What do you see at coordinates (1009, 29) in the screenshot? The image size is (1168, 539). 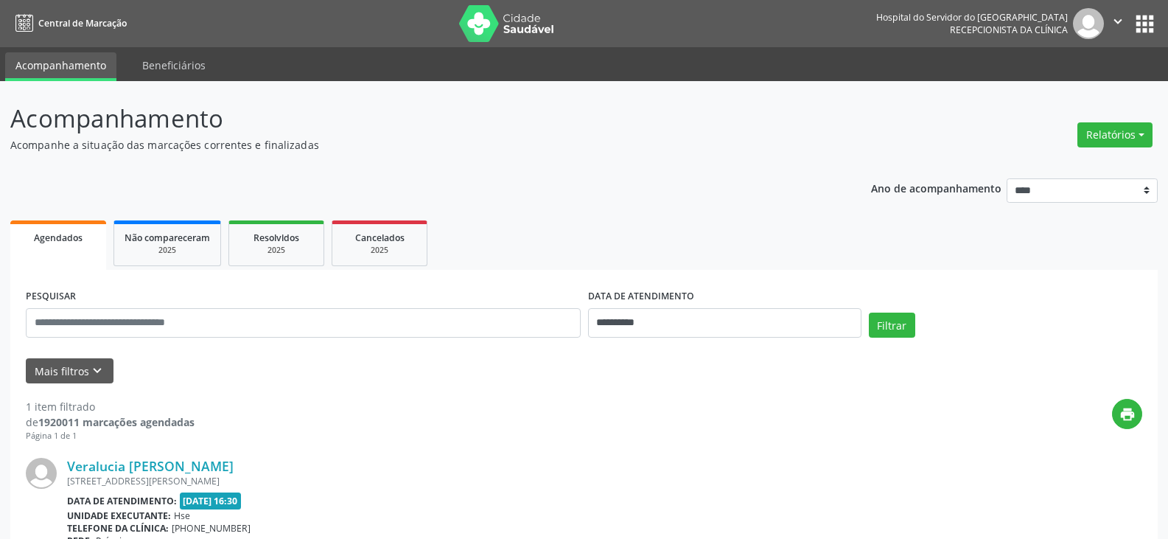 I see `span: Recepcionista da clínica` at bounding box center [1009, 29].